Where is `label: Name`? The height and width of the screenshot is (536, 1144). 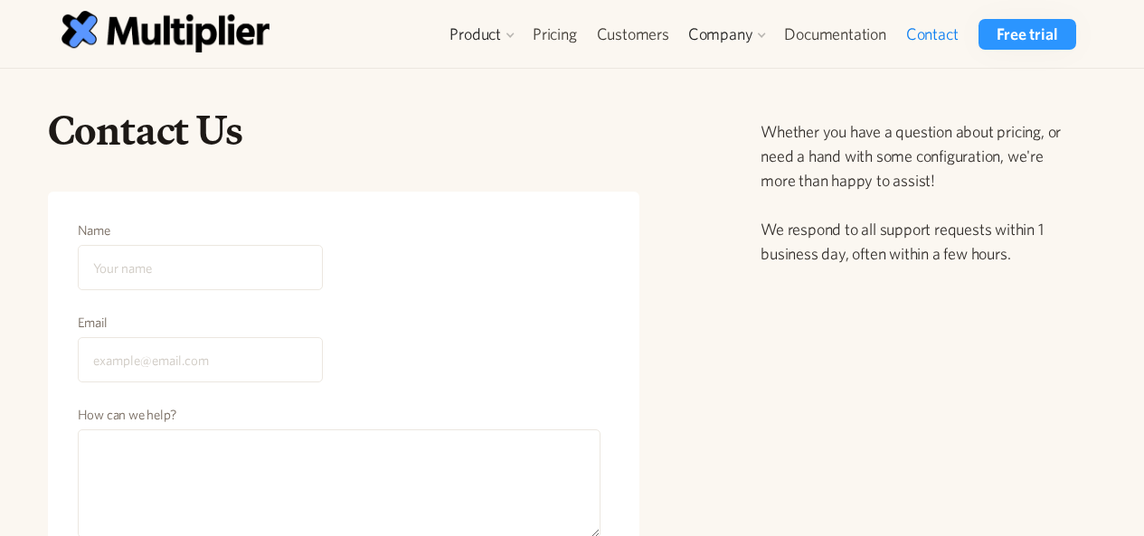
label: Name is located at coordinates (200, 231).